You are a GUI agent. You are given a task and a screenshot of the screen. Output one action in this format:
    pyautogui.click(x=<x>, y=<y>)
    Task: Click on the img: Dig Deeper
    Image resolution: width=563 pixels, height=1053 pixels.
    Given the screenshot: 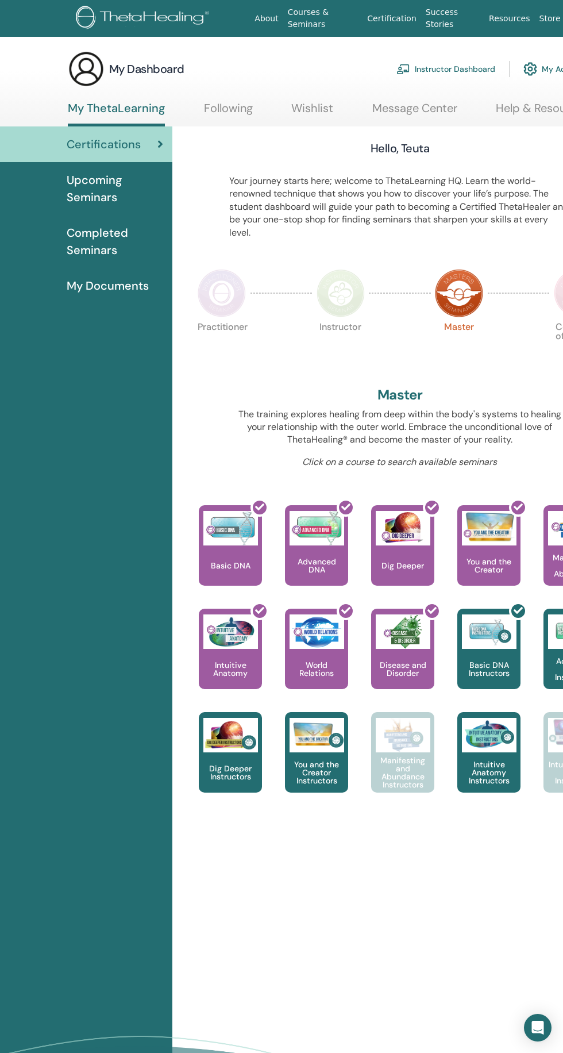 What is the action you would take?
    pyautogui.click(x=403, y=528)
    